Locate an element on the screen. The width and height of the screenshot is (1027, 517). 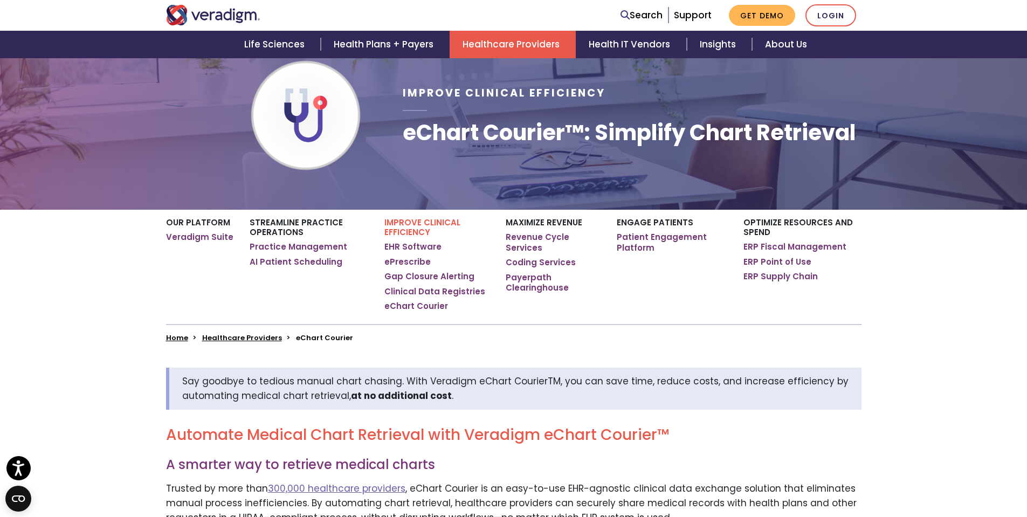
span: Say goodbye to tedious manual chart chasing. With Veradigm eChart CourierTM, you can save time, r... is located at coordinates (516, 388).